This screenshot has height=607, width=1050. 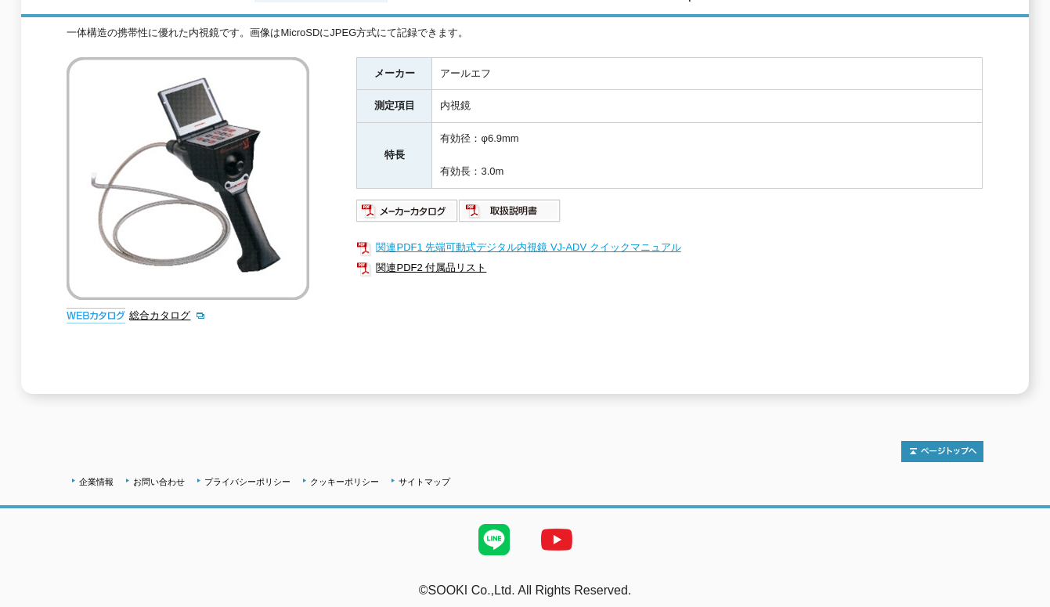 I want to click on a: 関連PDF1 先端可動式デジタル内視鏡 VJ-ADV クイックマニュアル, so click(x=669, y=247).